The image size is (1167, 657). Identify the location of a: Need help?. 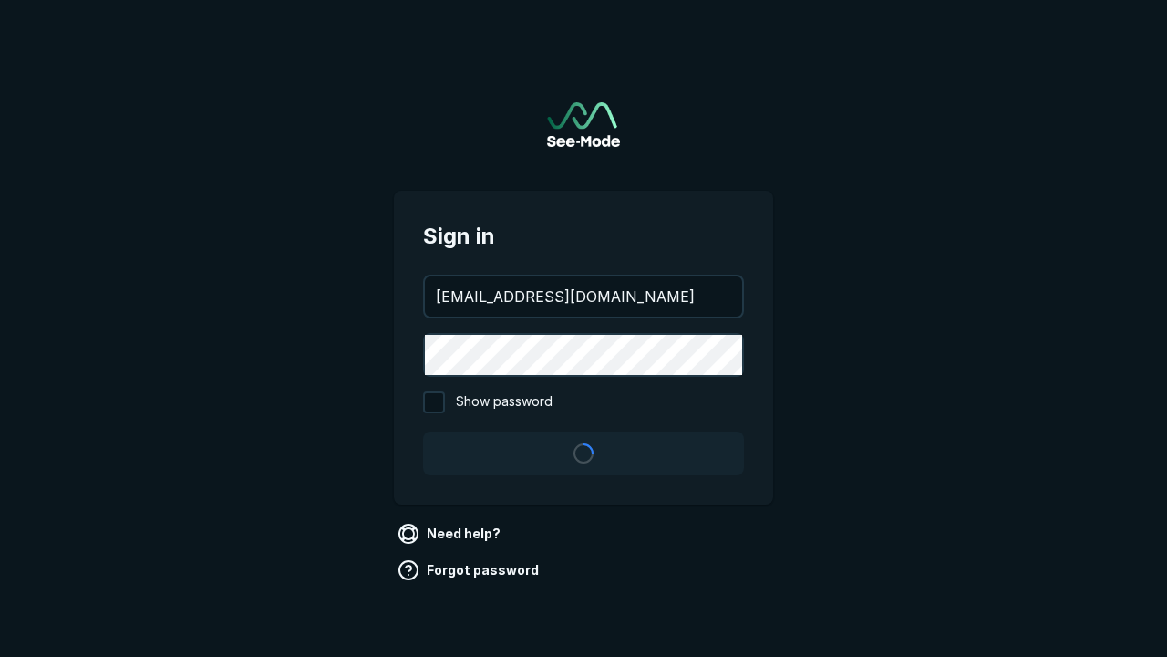
(451, 534).